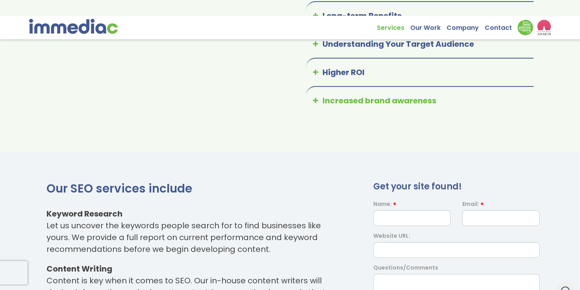 This screenshot has height=290, width=580. I want to click on img: Down, so click(525, 28).